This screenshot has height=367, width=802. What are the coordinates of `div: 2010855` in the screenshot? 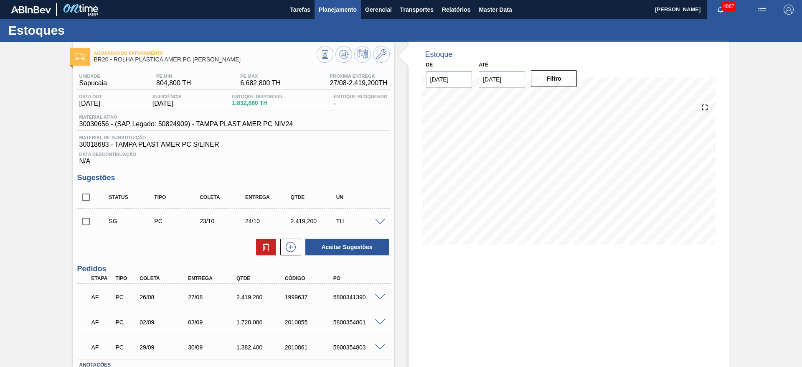 It's located at (310, 322).